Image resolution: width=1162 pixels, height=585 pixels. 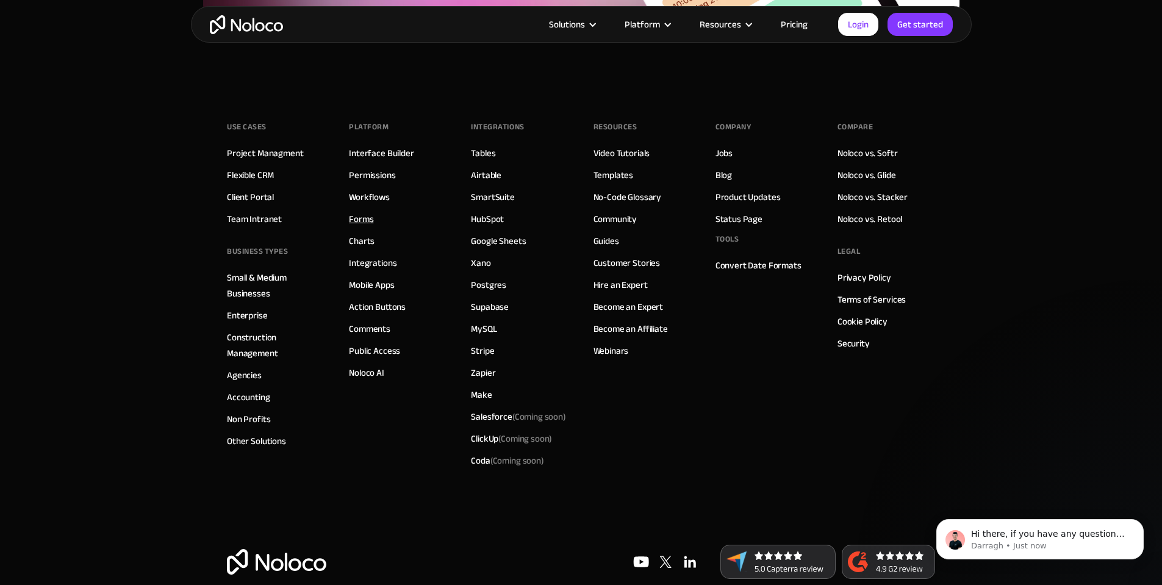 I want to click on a: Customer Stories, so click(x=627, y=263).